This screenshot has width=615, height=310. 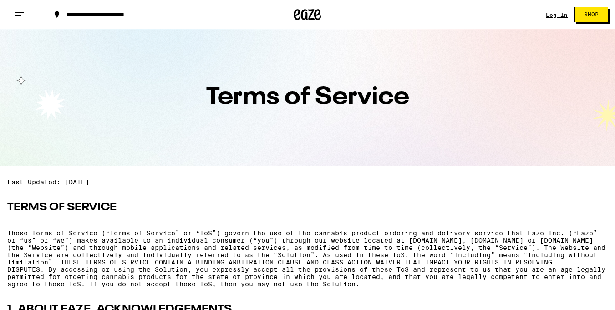 What do you see at coordinates (592, 15) in the screenshot?
I see `span: Shop` at bounding box center [592, 15].